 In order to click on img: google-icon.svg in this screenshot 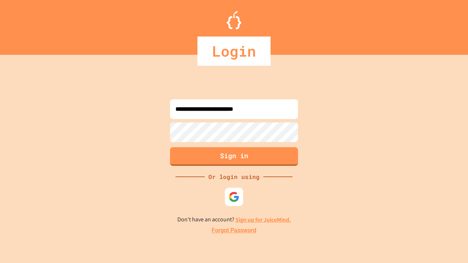, I will do `click(234, 197)`.